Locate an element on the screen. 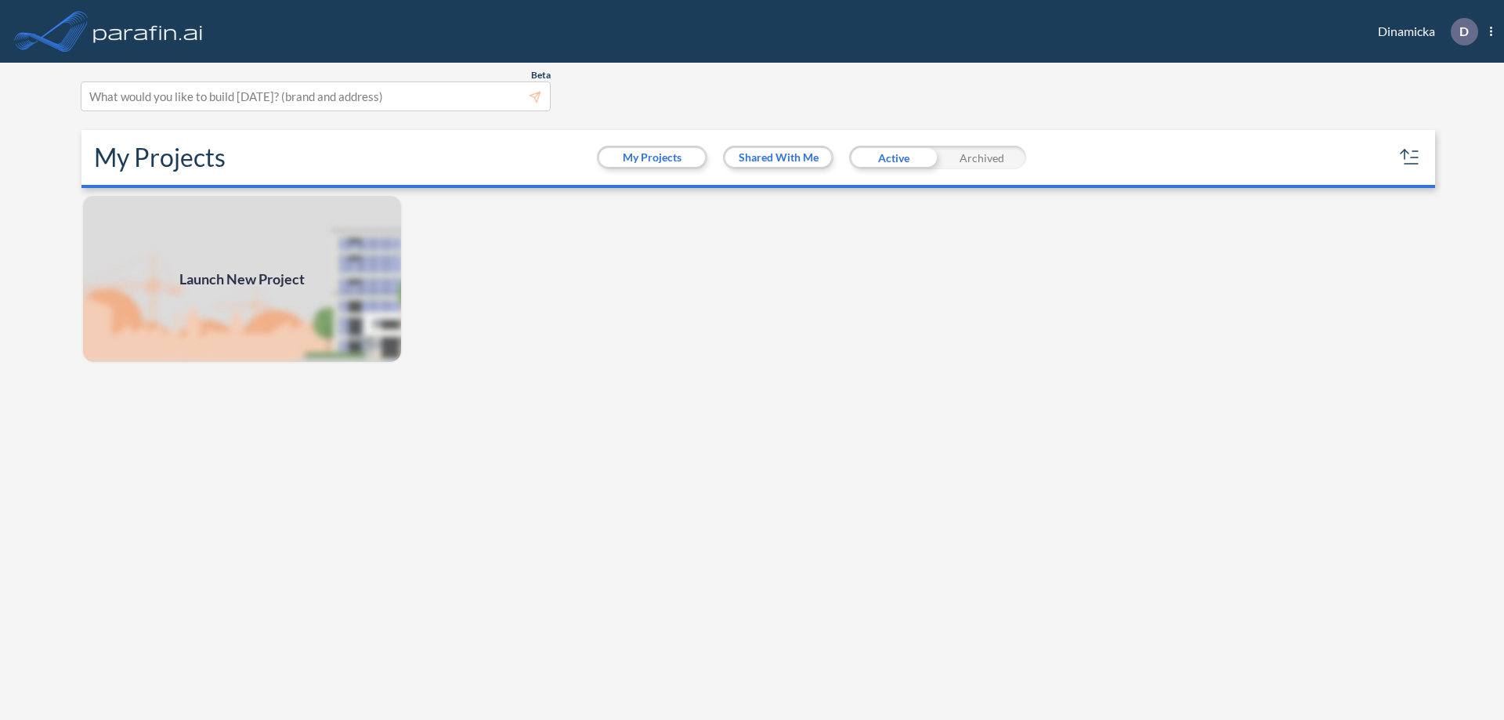 This screenshot has width=1504, height=720. img: add is located at coordinates (242, 279).